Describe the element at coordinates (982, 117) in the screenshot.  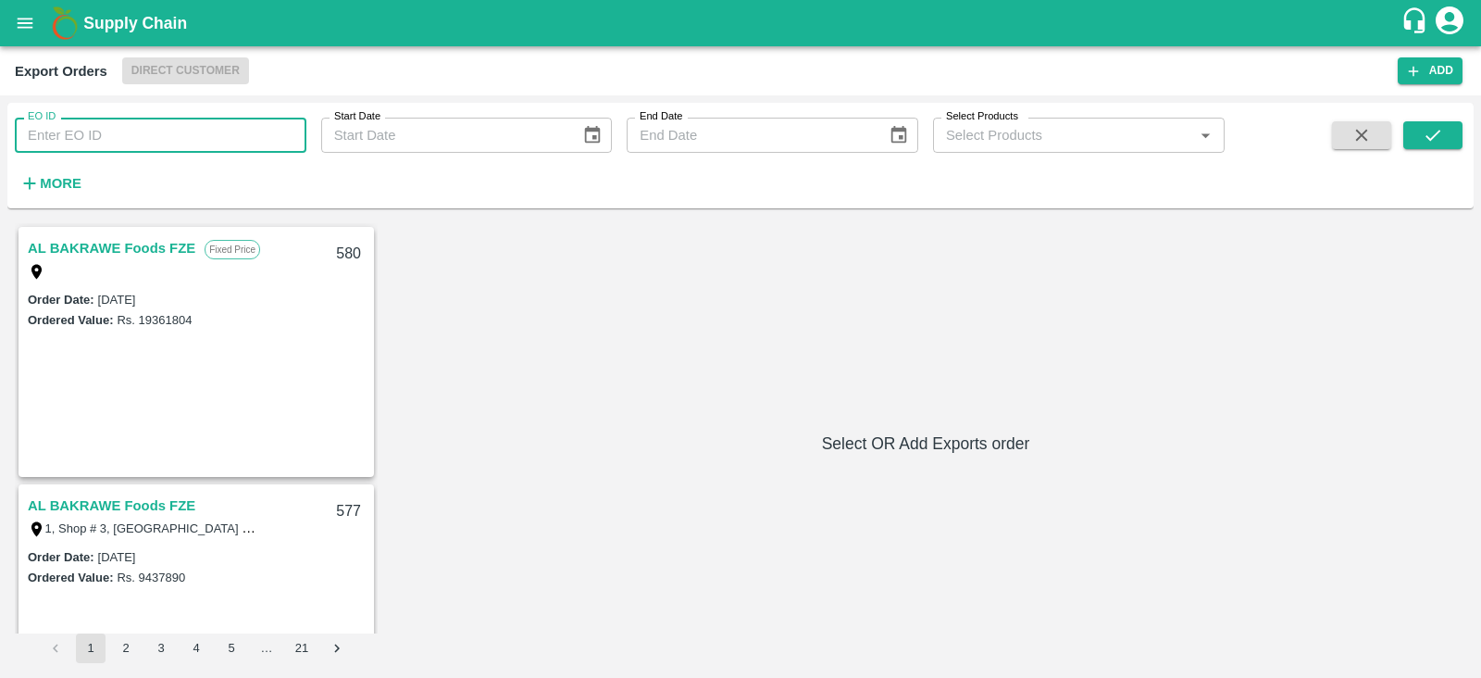
I see `label: Select Products` at that location.